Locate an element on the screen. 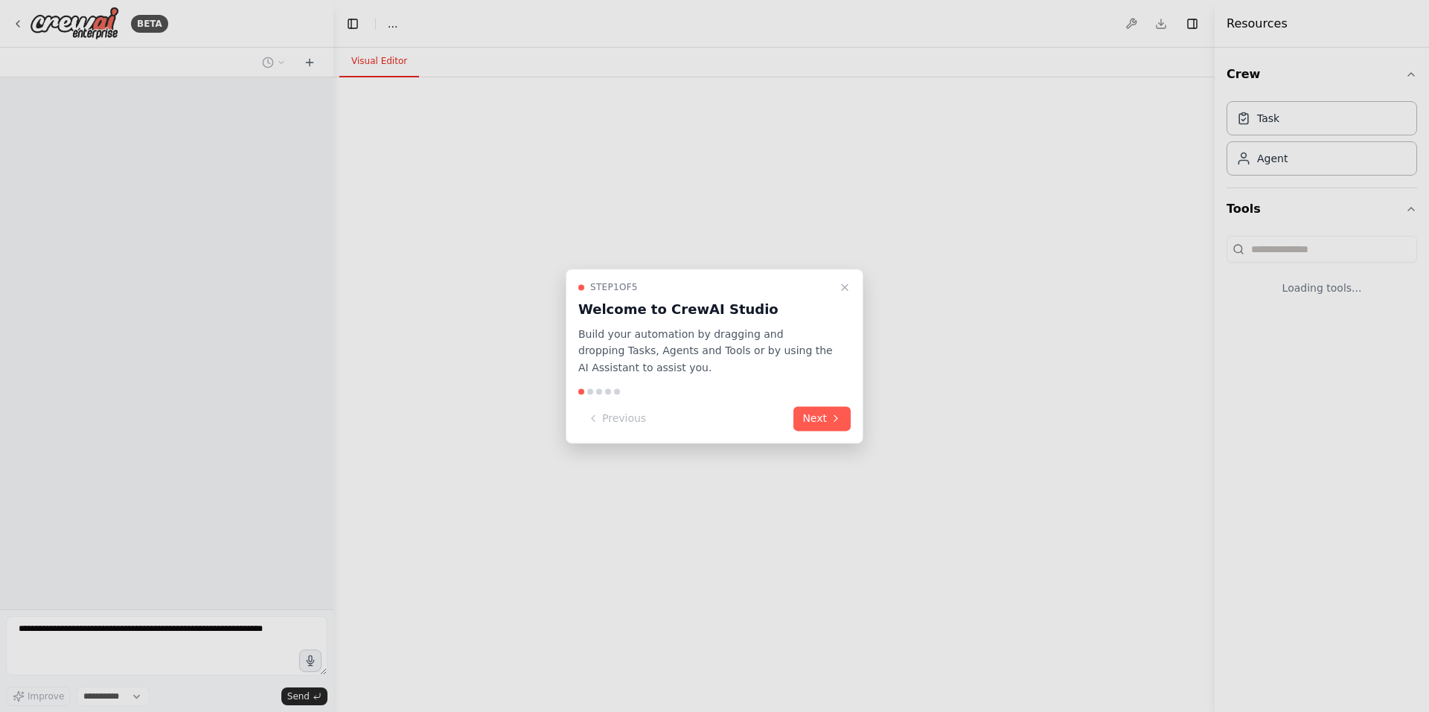  button: Next is located at coordinates (822, 418).